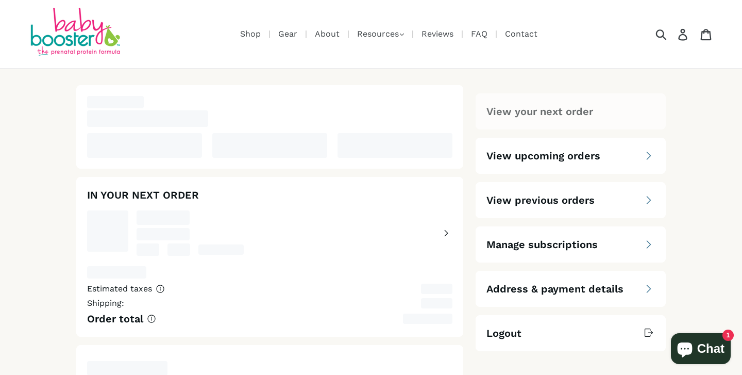 Image resolution: width=742 pixels, height=375 pixels. Describe the element at coordinates (543, 156) in the screenshot. I see `span: View upcoming orders` at that location.